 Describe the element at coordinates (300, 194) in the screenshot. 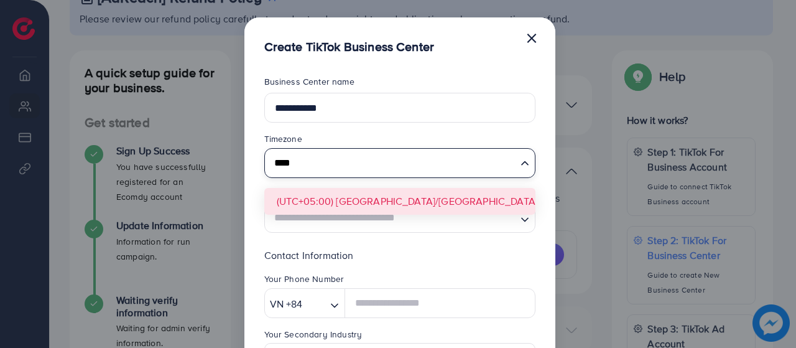

I see `label: Country or region` at that location.